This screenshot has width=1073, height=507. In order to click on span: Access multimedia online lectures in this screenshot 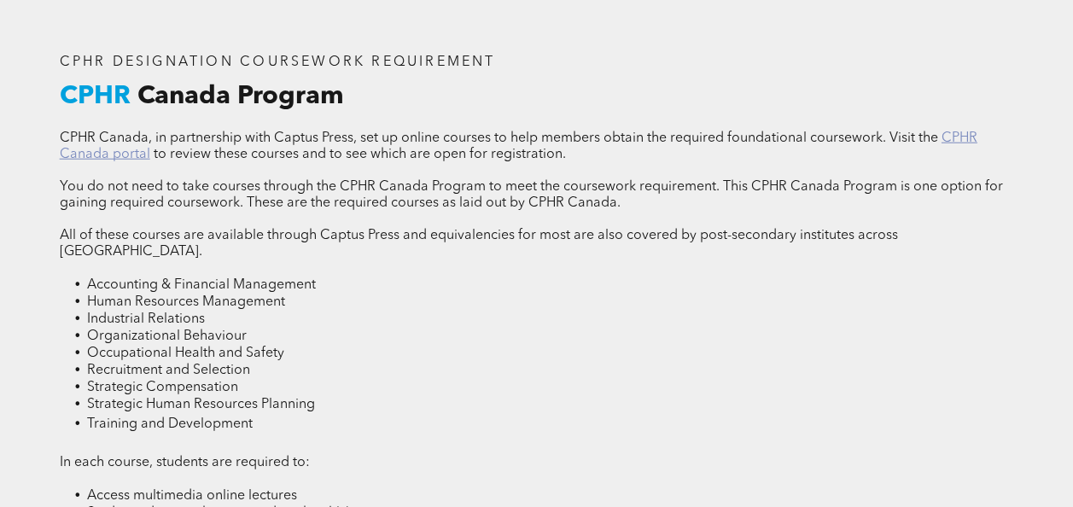, I will do `click(192, 496)`.